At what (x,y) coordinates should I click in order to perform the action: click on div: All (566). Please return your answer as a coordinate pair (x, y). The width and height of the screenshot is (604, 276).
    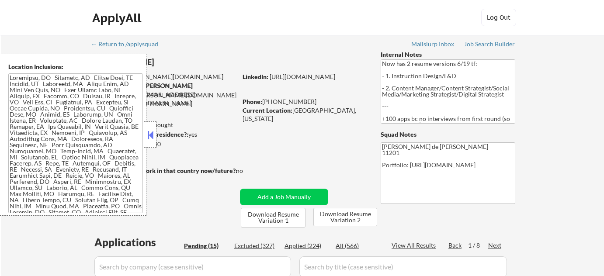
    Looking at the image, I should click on (357, 246).